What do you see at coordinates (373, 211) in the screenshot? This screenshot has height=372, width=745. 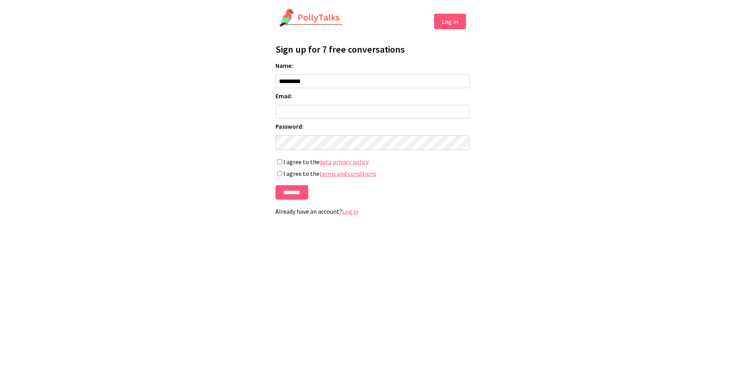 I see `p: Already have an account?` at bounding box center [373, 211].